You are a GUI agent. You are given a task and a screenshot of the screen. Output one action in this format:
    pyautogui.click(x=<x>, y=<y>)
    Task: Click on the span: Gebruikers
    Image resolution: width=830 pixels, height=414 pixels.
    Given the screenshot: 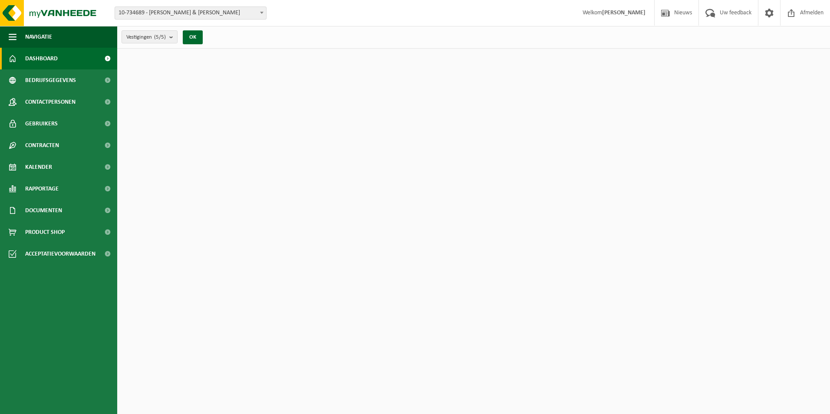 What is the action you would take?
    pyautogui.click(x=41, y=124)
    